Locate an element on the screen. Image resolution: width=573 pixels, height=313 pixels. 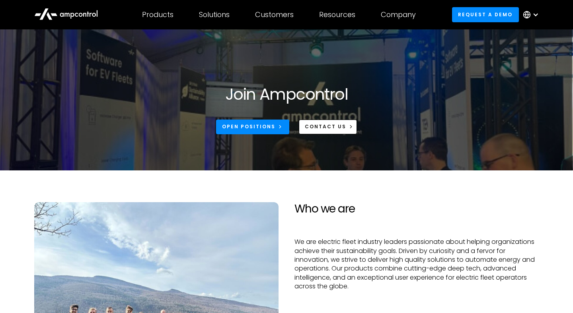
p: We are electric fleet industry leaders passionate about helping organizations achieve their susta... is located at coordinates (416, 264).